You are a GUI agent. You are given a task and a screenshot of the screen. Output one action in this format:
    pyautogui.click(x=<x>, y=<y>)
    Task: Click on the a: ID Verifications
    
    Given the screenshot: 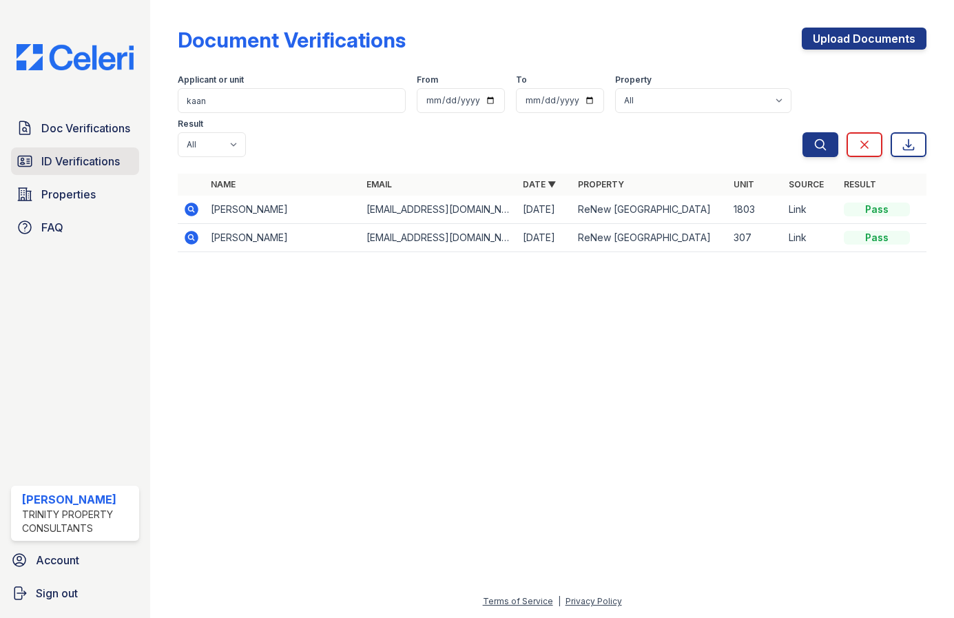 What is the action you would take?
    pyautogui.click(x=75, y=161)
    